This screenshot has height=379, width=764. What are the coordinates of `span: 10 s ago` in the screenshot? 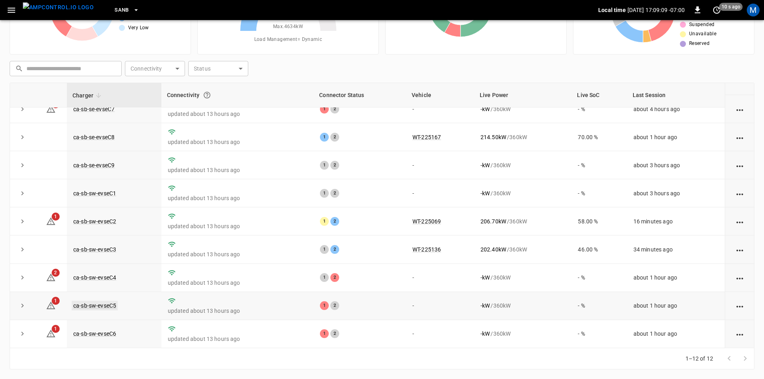 It's located at (731, 7).